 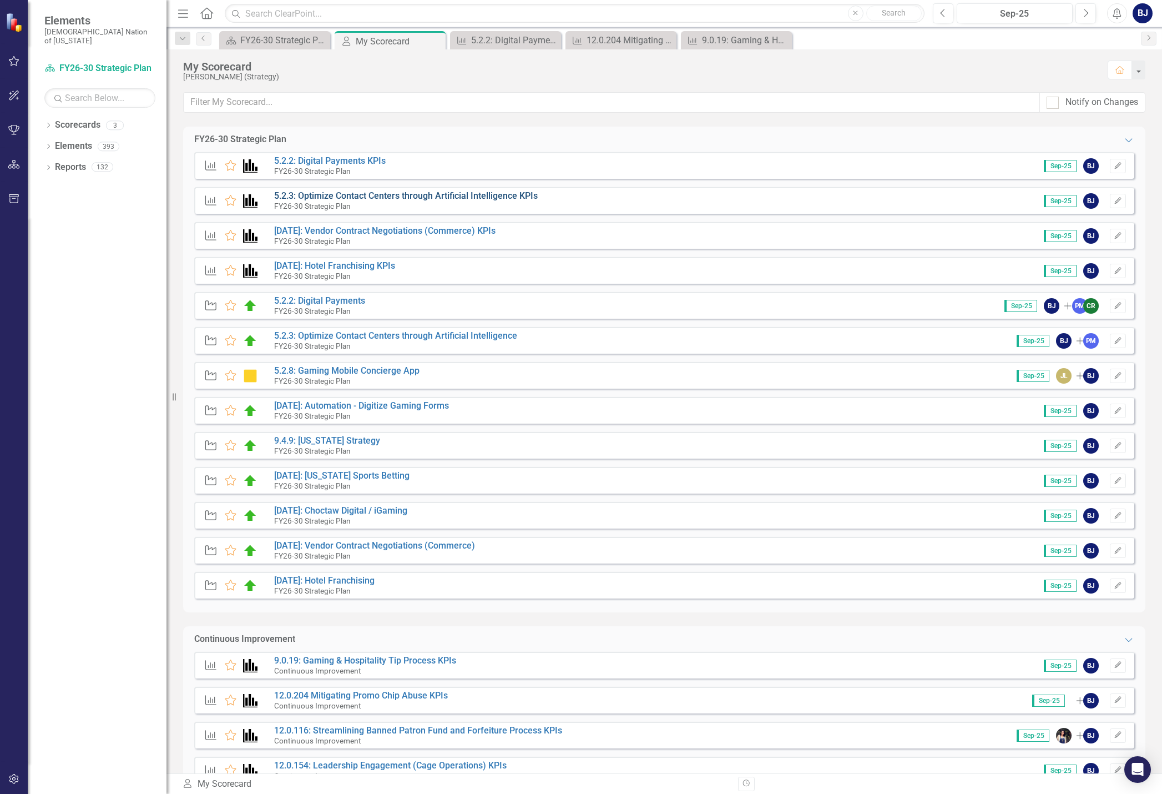 What do you see at coordinates (73, 146) in the screenshot?
I see `a: Elements` at bounding box center [73, 146].